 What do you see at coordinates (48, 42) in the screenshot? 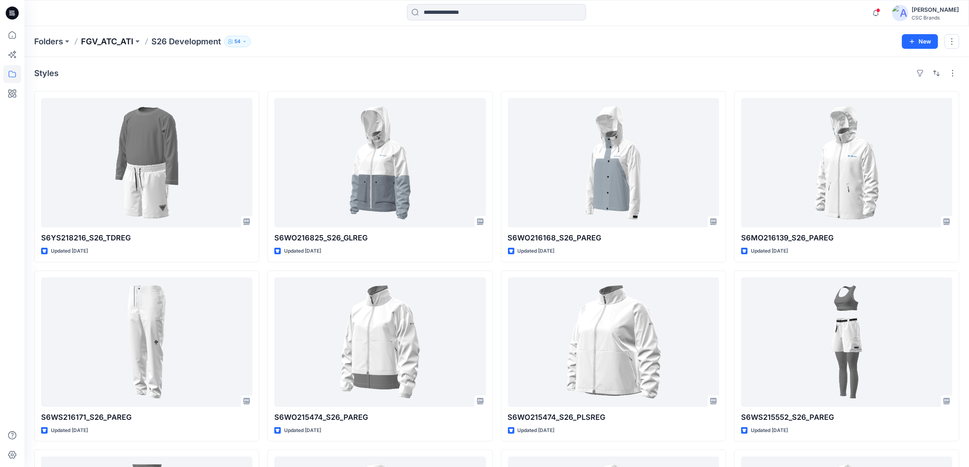
I see `a: Folders` at bounding box center [48, 42].